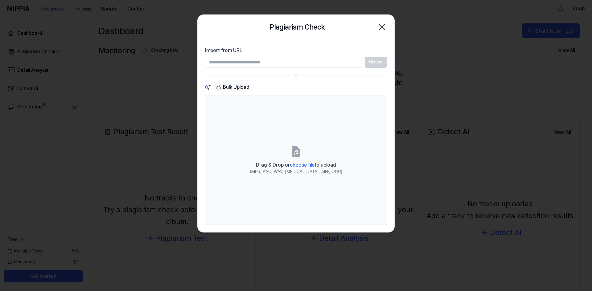  Describe the element at coordinates (296, 51) in the screenshot. I see `label: Import from URL` at that location.